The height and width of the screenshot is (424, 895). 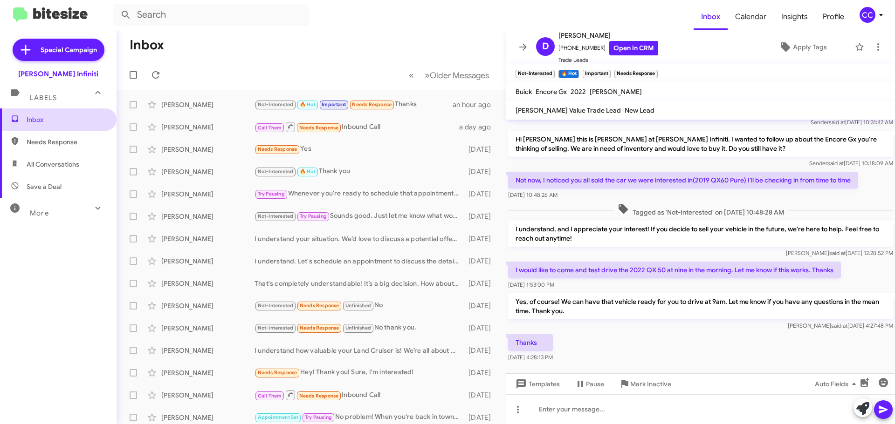 I want to click on p: I understand, and I appreciate your interest! If you decide to sell your vehicle in the future, w..., so click(x=700, y=234).